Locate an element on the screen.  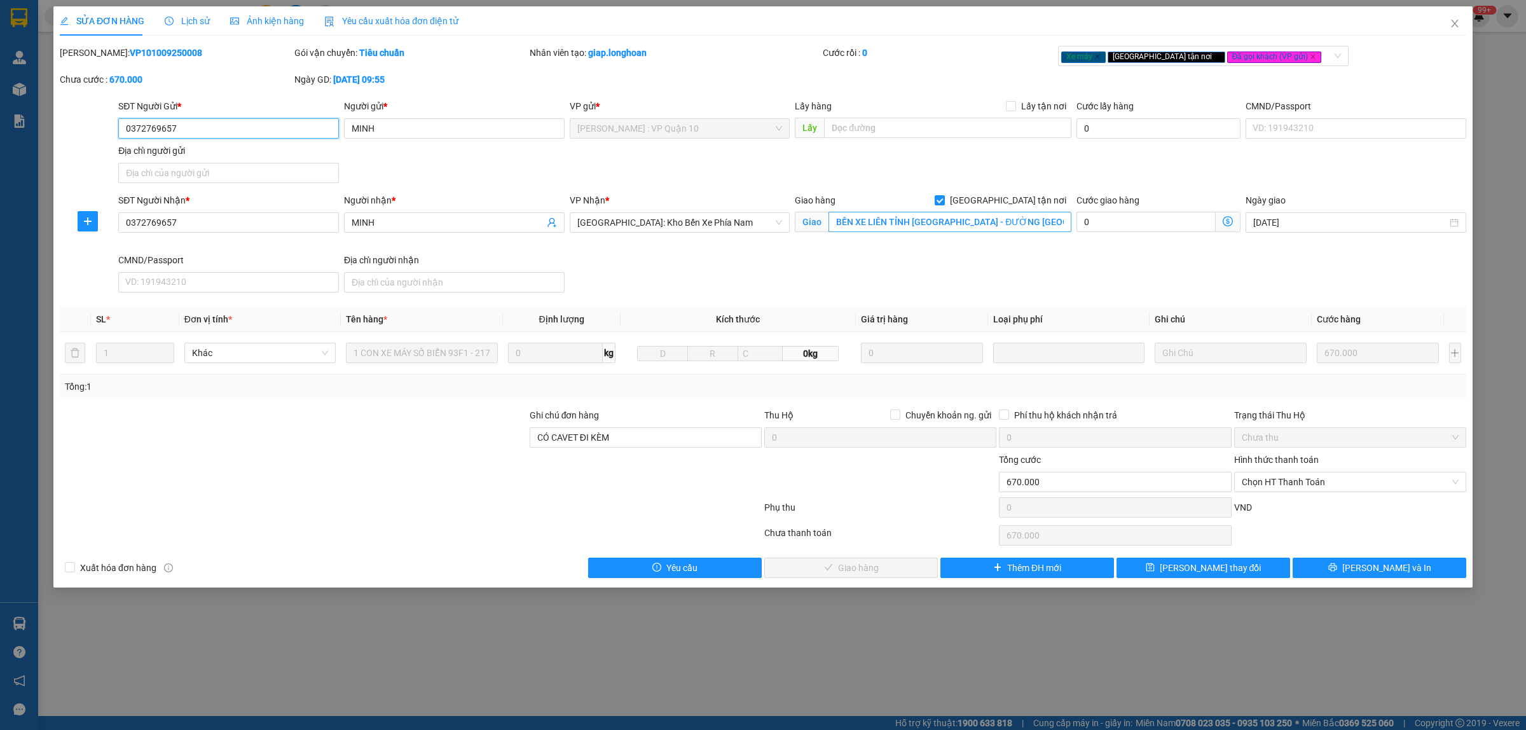
span: Nha Trang: Kho Bến Xe Phía Nam is located at coordinates (680, 223).